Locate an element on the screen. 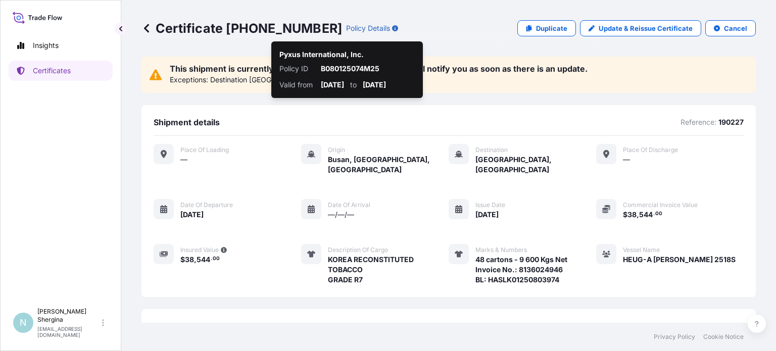  a: Duplicate is located at coordinates (547, 28).